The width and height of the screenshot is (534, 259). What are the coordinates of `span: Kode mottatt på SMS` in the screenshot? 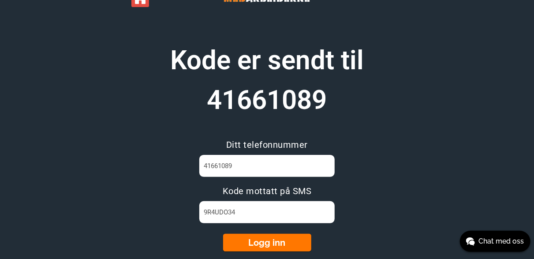 It's located at (267, 191).